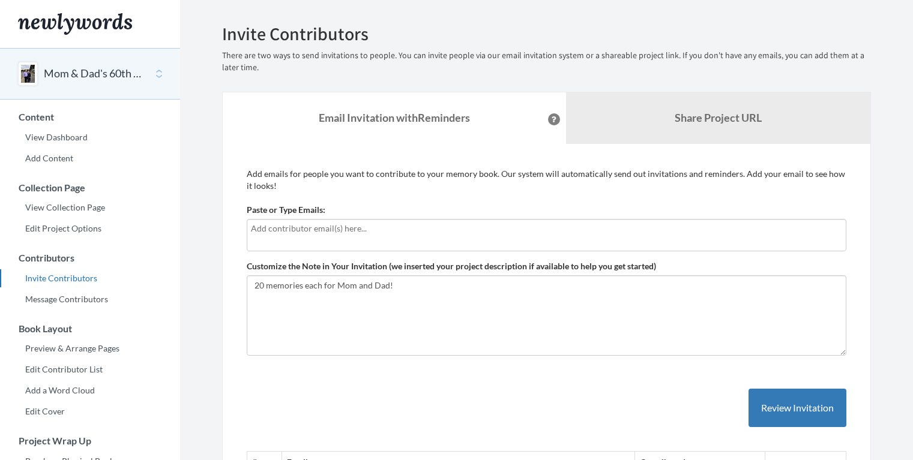 The image size is (913, 460). What do you see at coordinates (75, 24) in the screenshot?
I see `img: Newlywords logo` at bounding box center [75, 24].